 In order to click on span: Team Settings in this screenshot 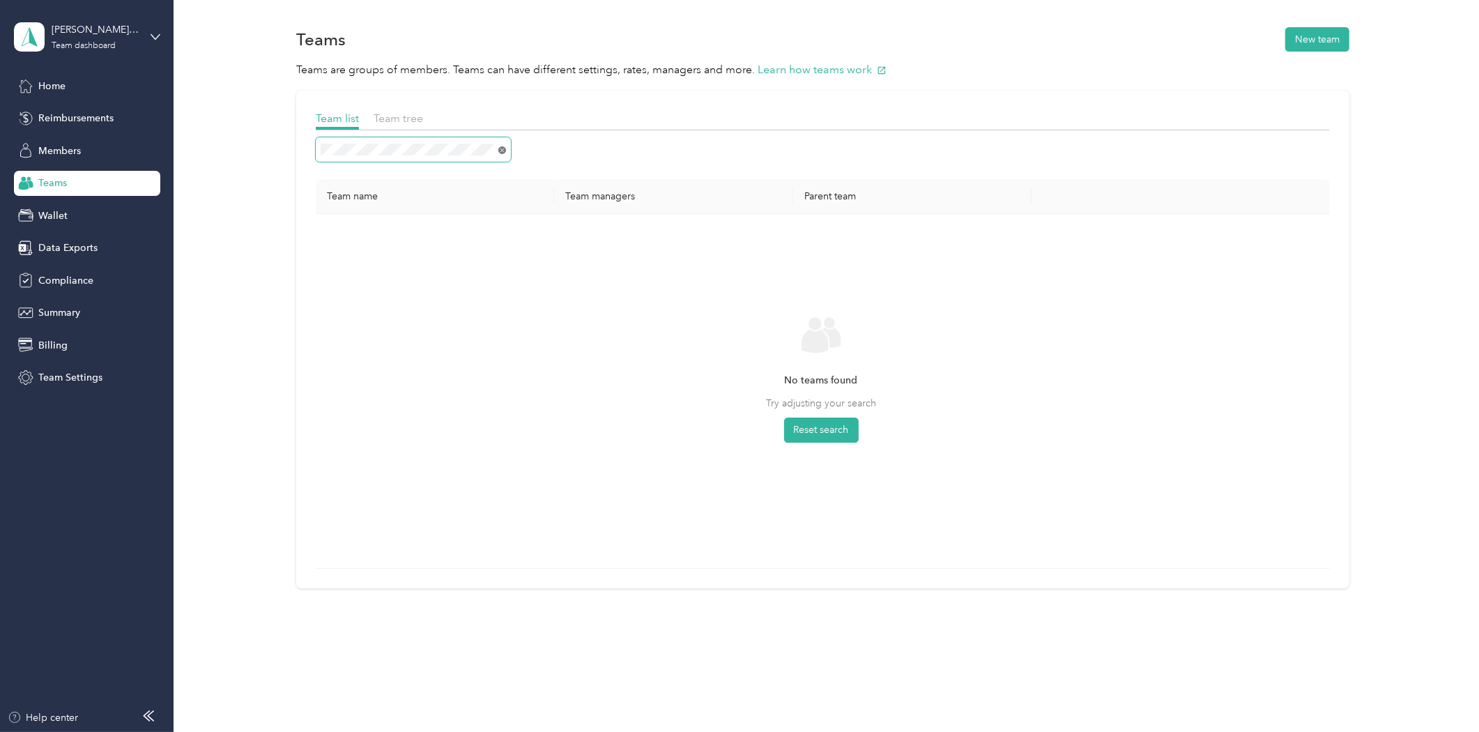, I will do `click(70, 377)`.